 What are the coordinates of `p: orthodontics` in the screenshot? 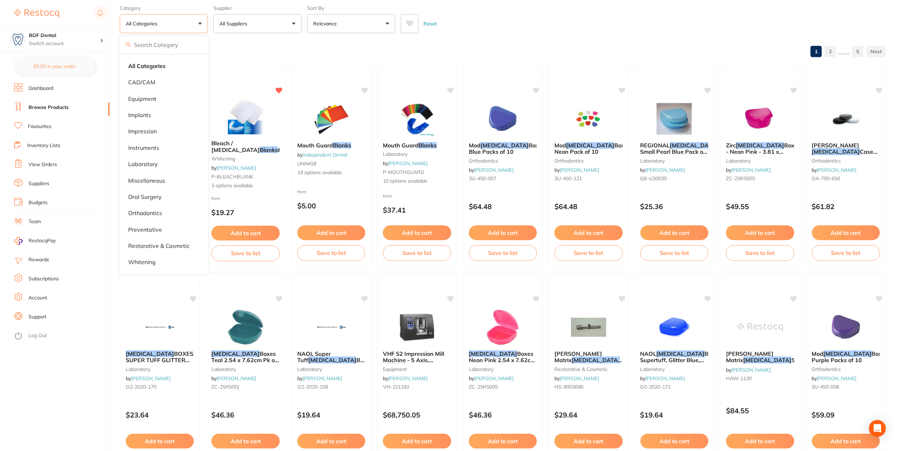 It's located at (145, 213).